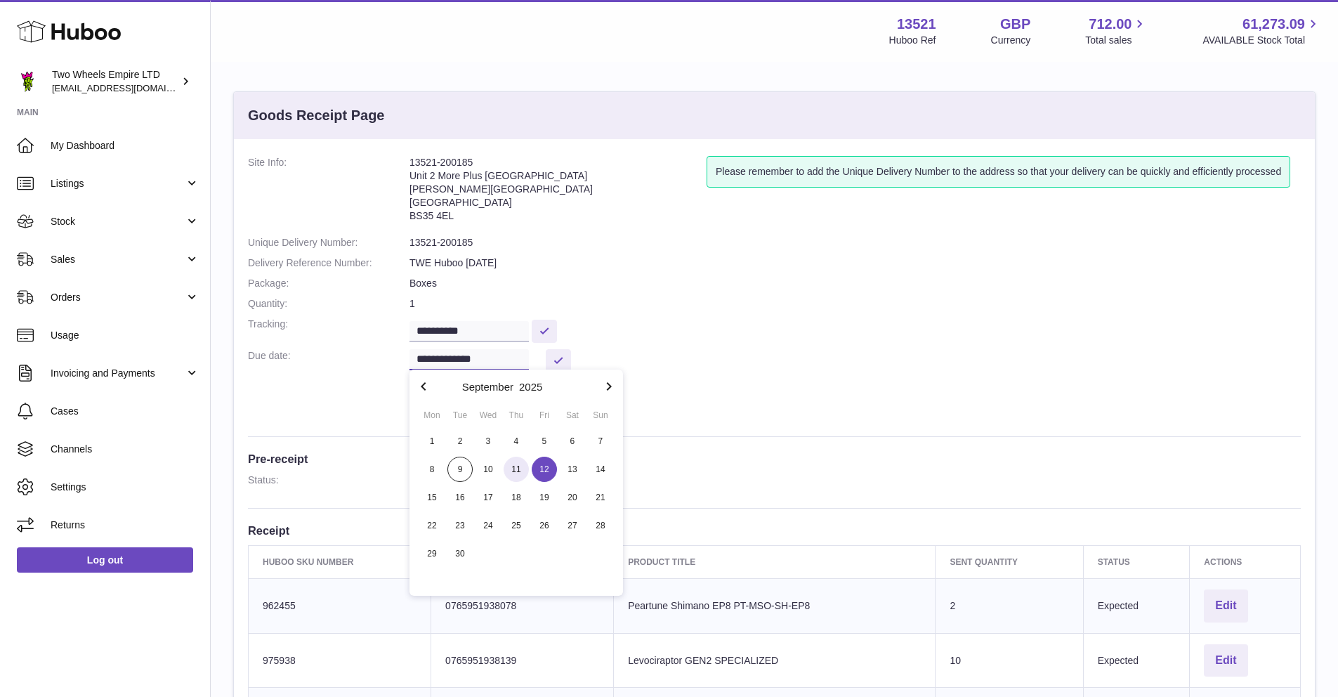 The height and width of the screenshot is (697, 1338). I want to click on td: 975938, so click(340, 660).